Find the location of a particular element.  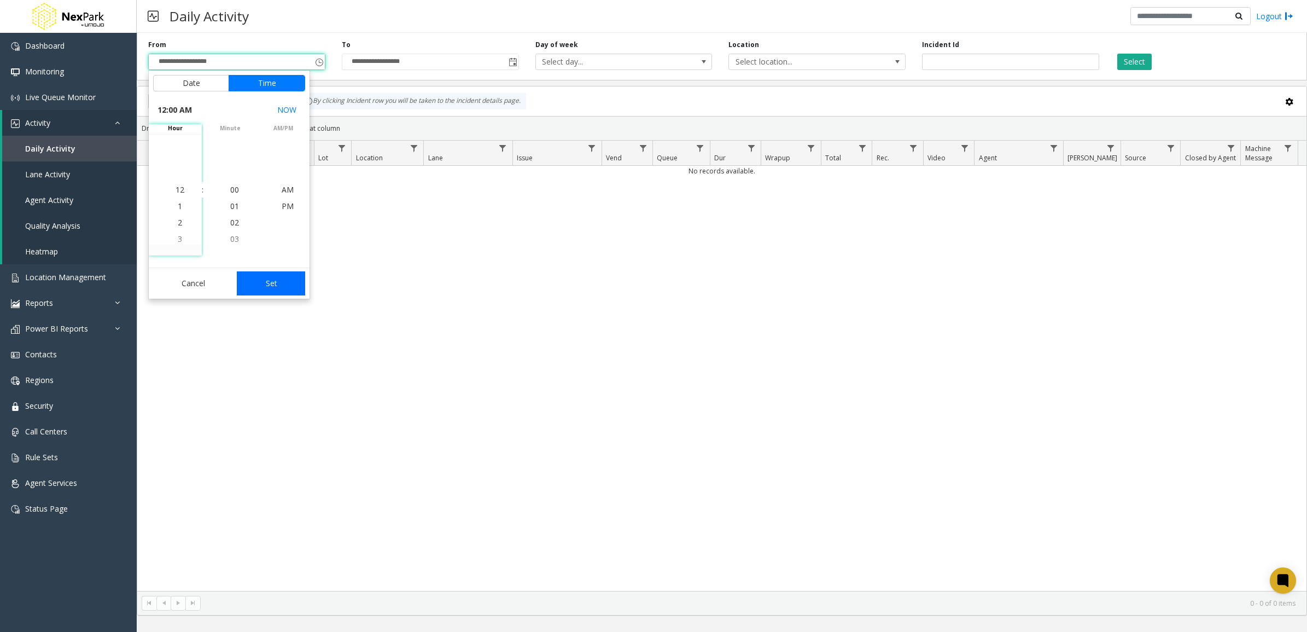

button: Date tab is located at coordinates (191, 83).